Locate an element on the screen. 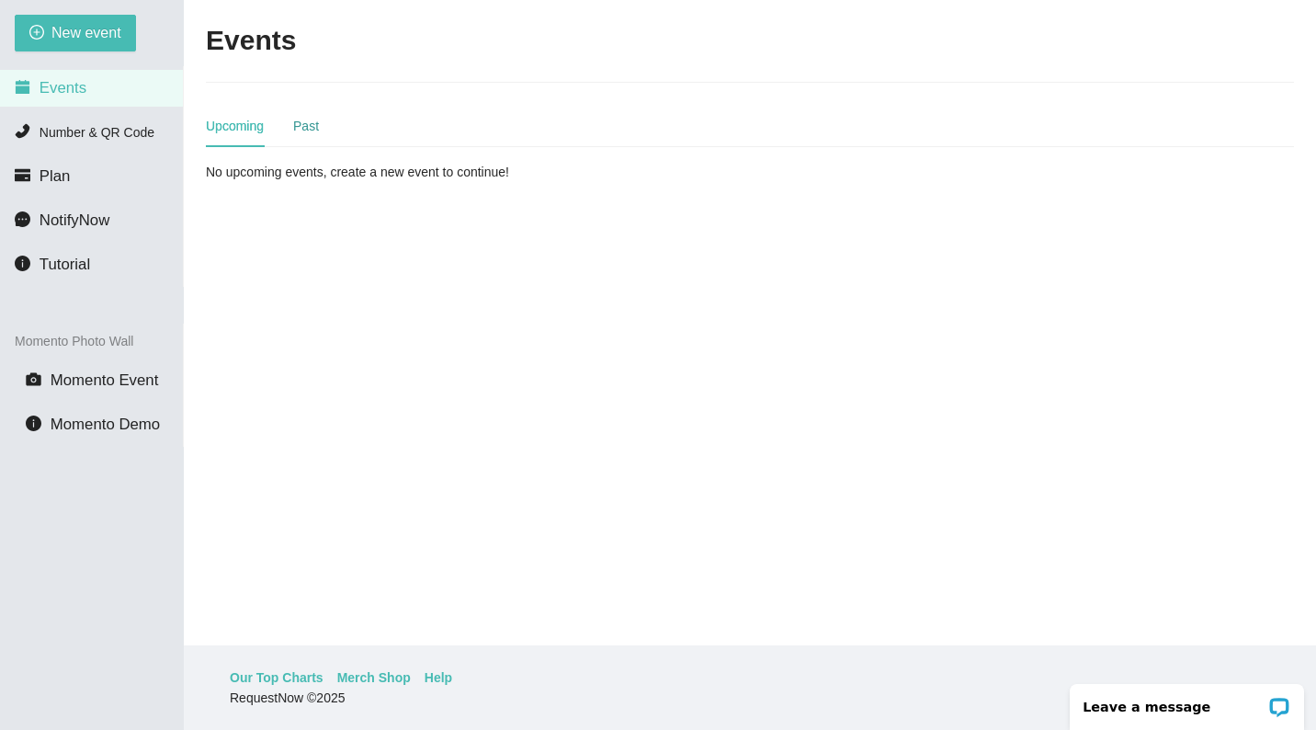 The image size is (1316, 730). span: Events is located at coordinates (62, 87).